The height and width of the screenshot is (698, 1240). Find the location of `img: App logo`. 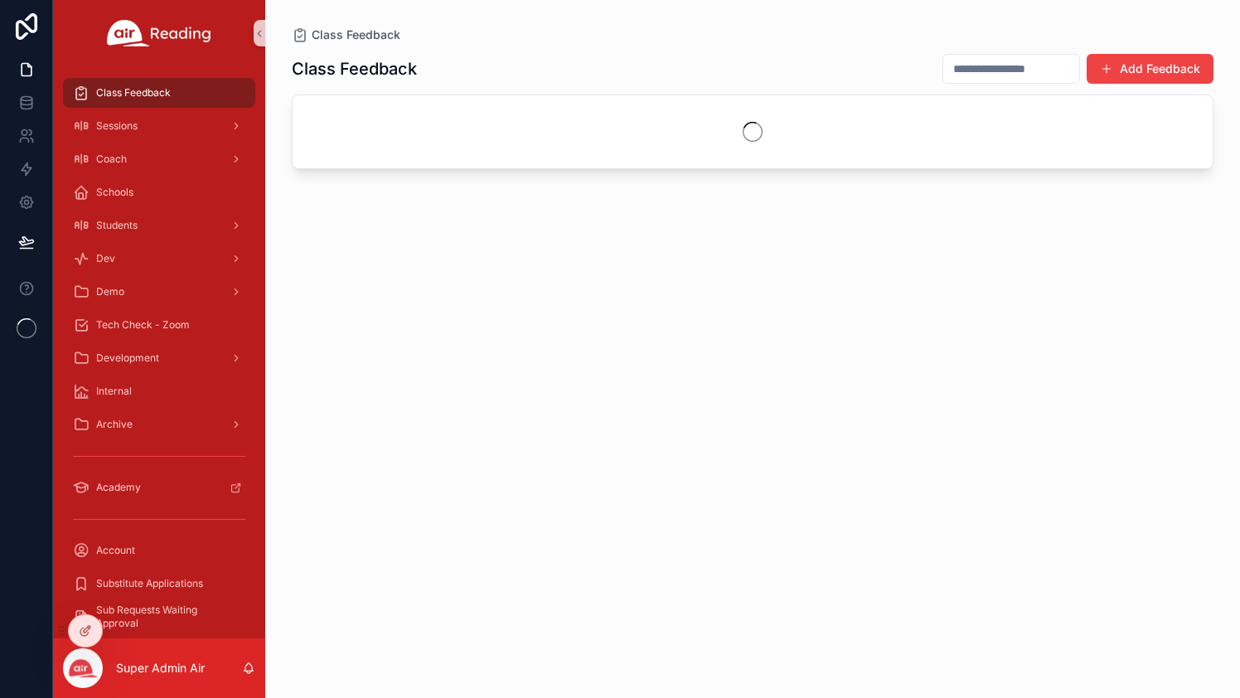

img: App logo is located at coordinates (159, 33).